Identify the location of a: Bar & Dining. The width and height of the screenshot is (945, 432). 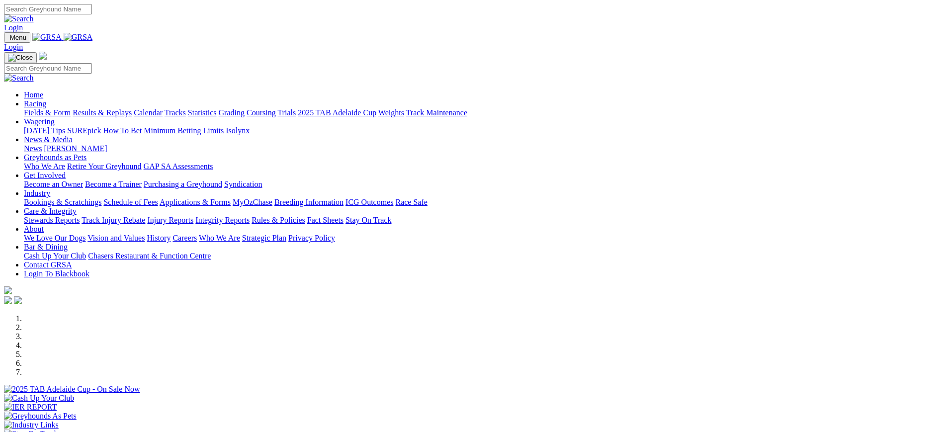
(46, 247).